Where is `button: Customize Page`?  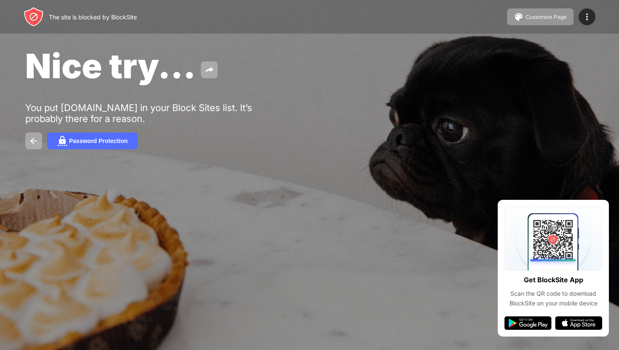
button: Customize Page is located at coordinates (540, 17).